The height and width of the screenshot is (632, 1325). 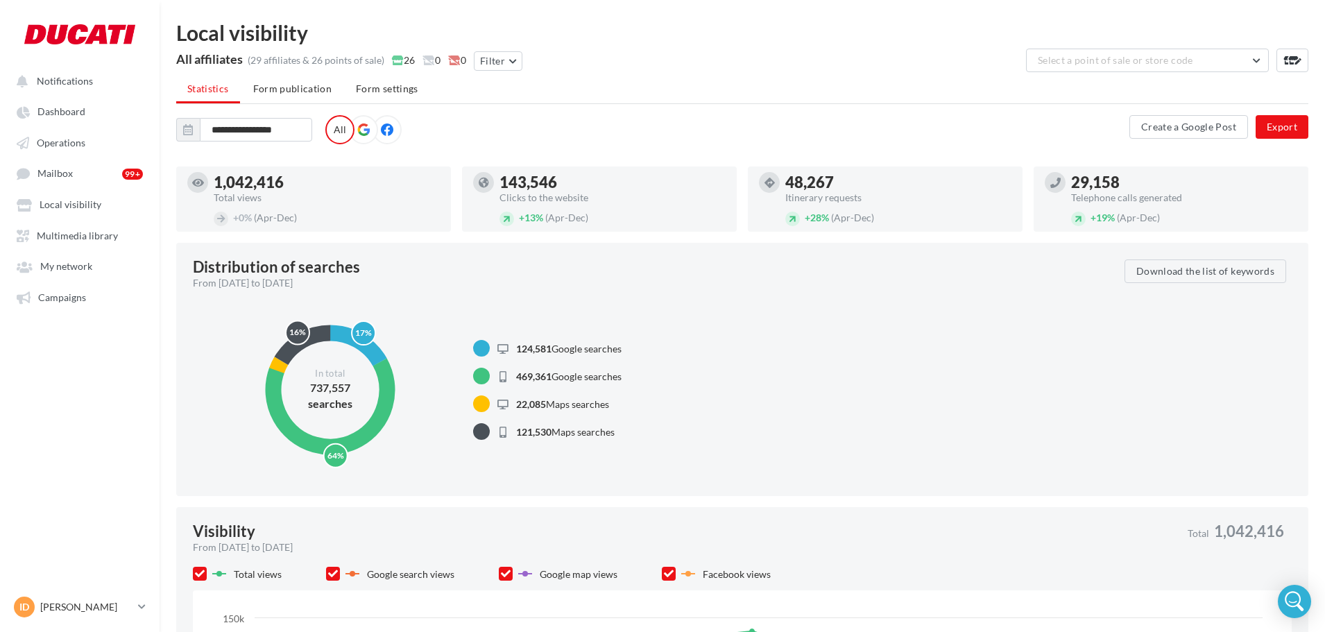 What do you see at coordinates (742, 33) in the screenshot?
I see `div: Local visibility` at bounding box center [742, 33].